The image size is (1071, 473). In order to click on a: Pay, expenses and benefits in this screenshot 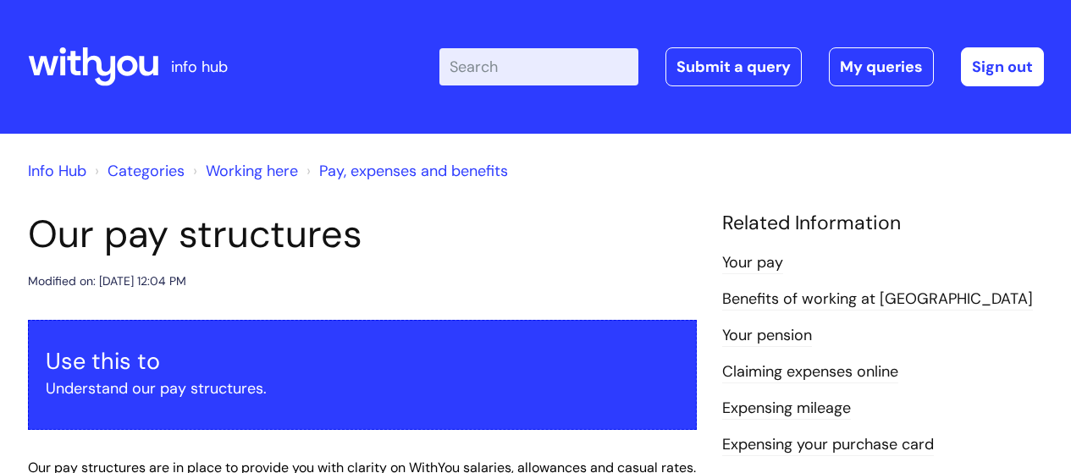, I will do `click(413, 171)`.